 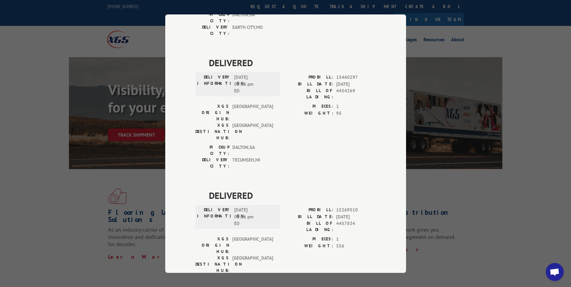 What do you see at coordinates (253, 163) in the screenshot?
I see `span: TECUMSEH , MI` at bounding box center [253, 163].